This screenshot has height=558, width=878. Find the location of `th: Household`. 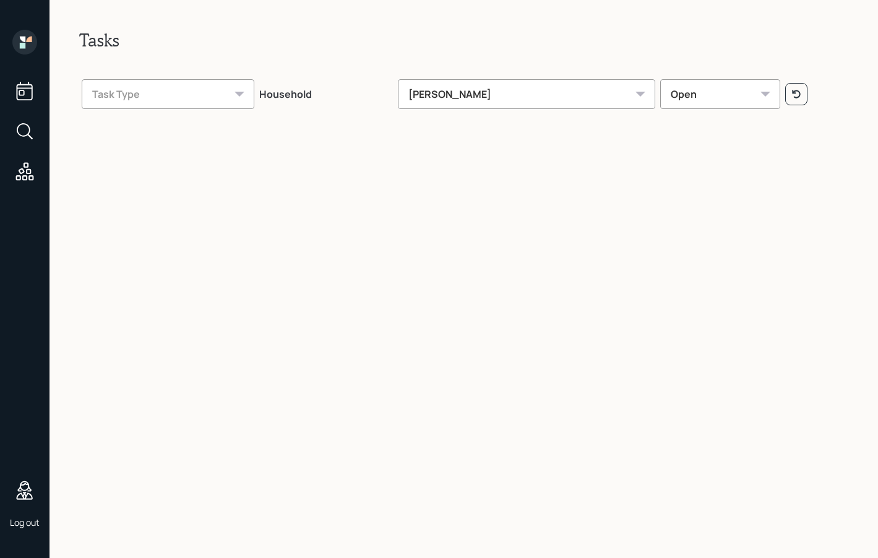

th: Household is located at coordinates (326, 92).